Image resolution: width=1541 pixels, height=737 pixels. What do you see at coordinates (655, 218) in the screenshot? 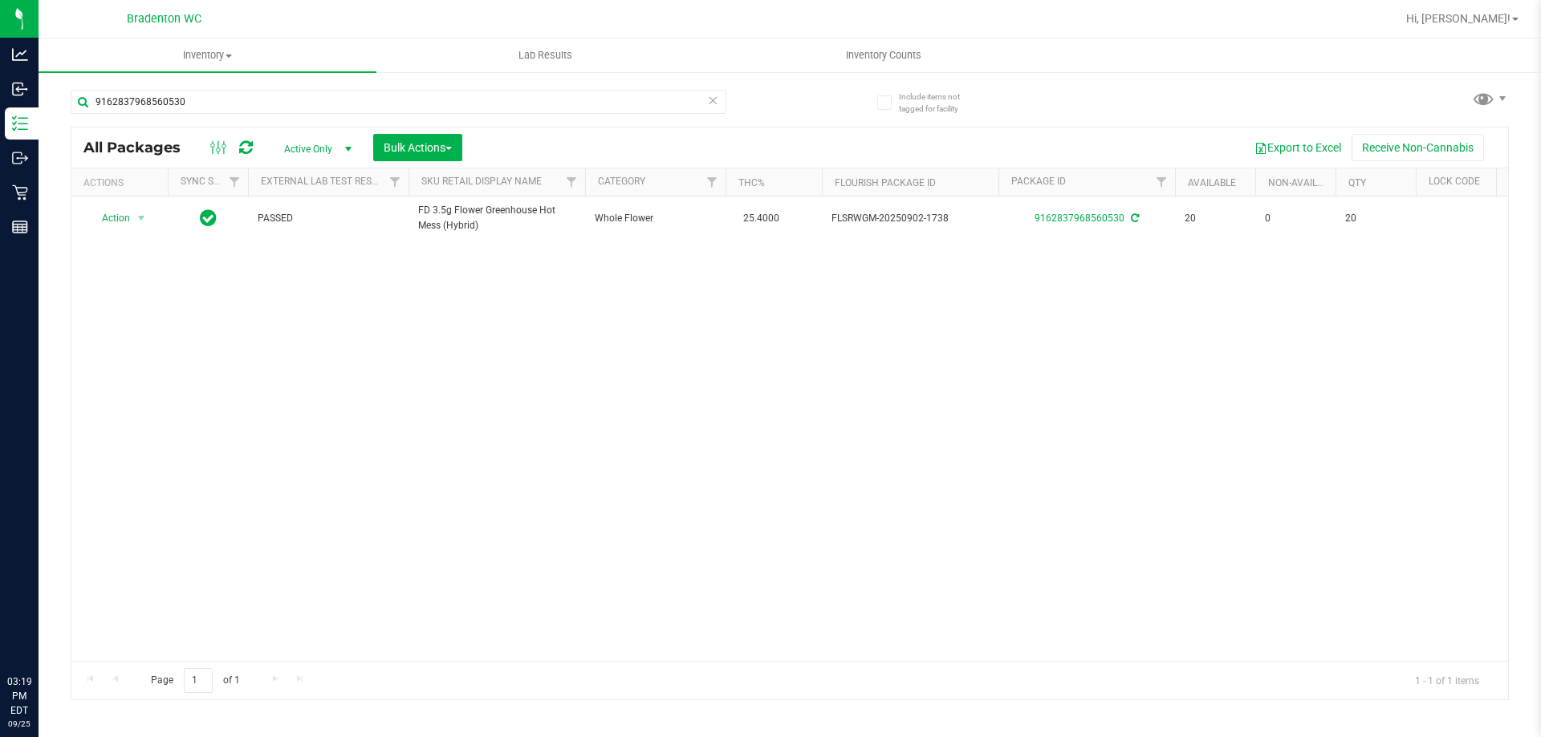
I see `span: Whole Flower` at bounding box center [655, 218].